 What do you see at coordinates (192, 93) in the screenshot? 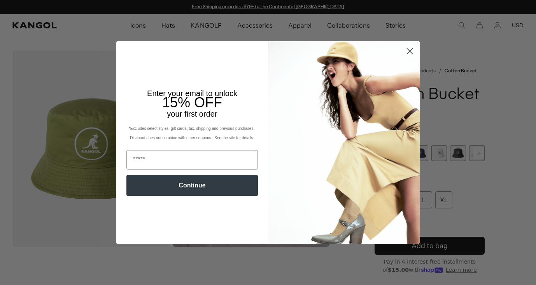
I see `span: Enter your email to unlock` at bounding box center [192, 93].